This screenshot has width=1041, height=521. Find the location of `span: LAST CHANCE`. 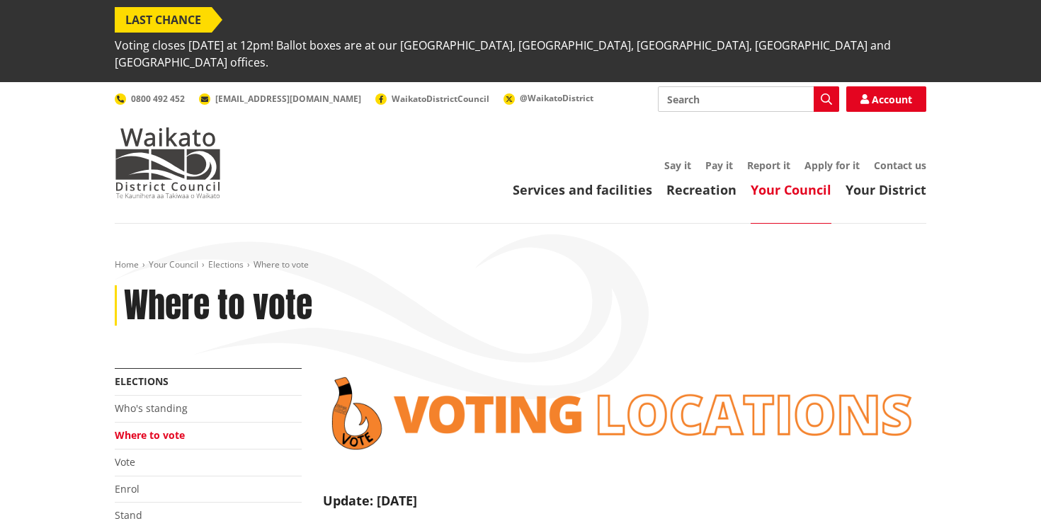

span: LAST CHANCE is located at coordinates (163, 20).